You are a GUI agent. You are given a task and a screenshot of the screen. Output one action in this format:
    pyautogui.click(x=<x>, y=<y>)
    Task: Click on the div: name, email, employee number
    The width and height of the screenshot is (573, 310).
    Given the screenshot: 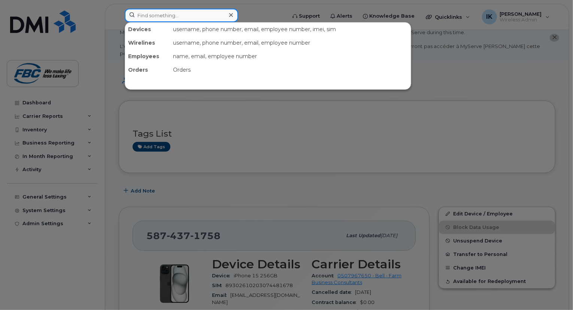 What is the action you would take?
    pyautogui.click(x=290, y=56)
    